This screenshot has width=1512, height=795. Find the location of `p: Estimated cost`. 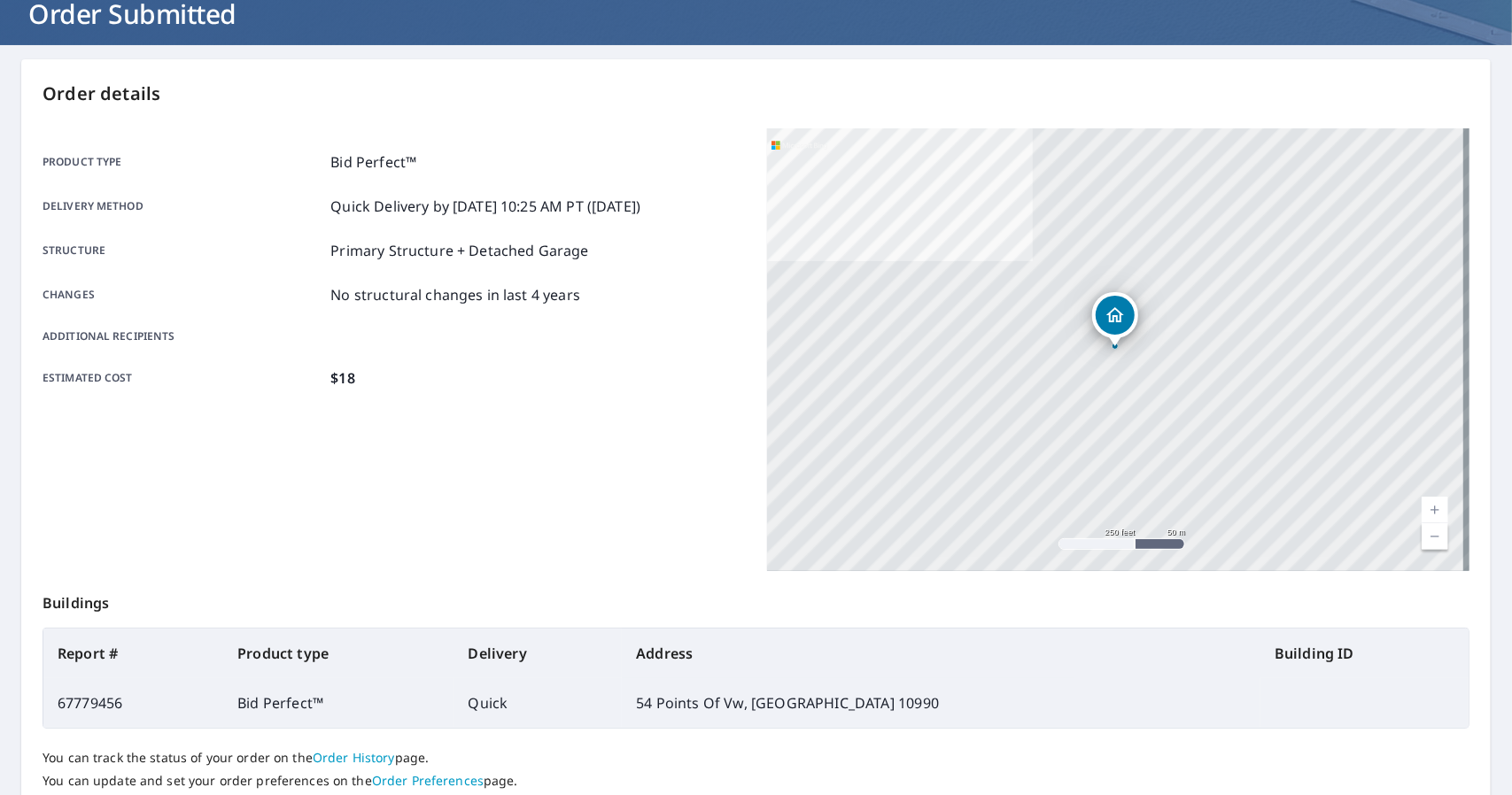

p: Estimated cost is located at coordinates (182, 378).